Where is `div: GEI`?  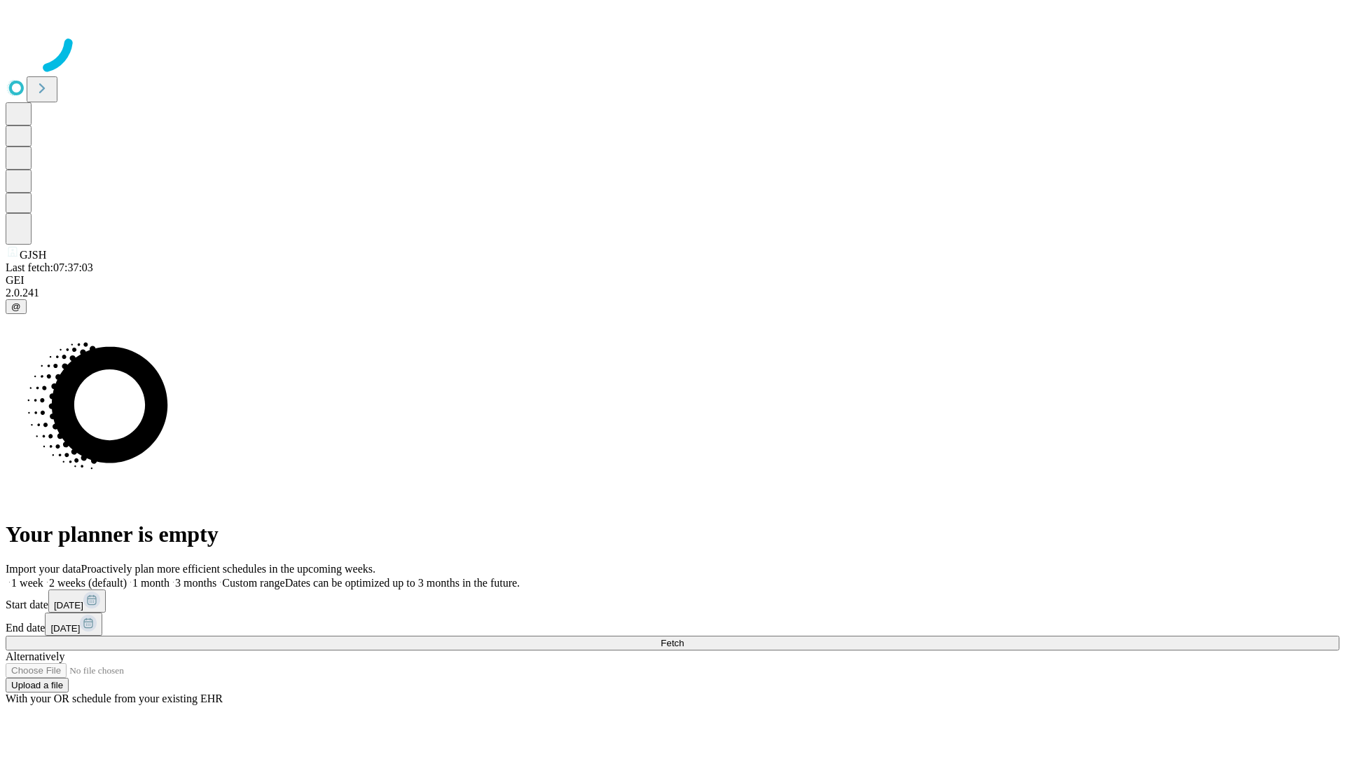 div: GEI is located at coordinates (673, 280).